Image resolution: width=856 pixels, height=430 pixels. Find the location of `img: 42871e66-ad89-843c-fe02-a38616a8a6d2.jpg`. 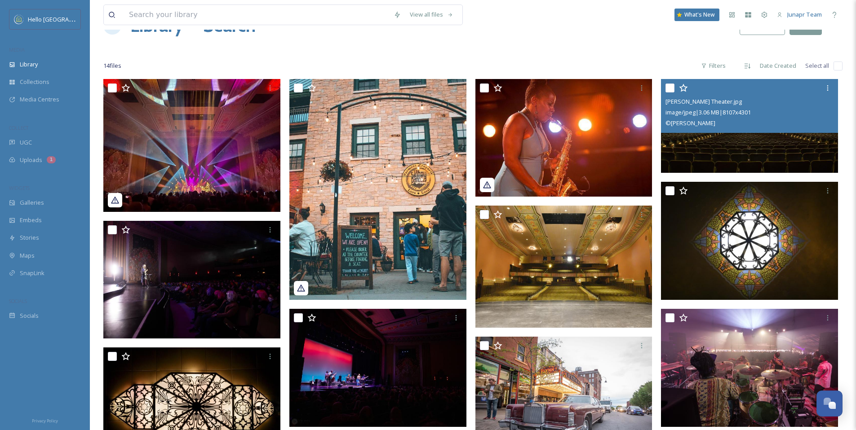

img: 42871e66-ad89-843c-fe02-a38616a8a6d2.jpg is located at coordinates (378, 190).